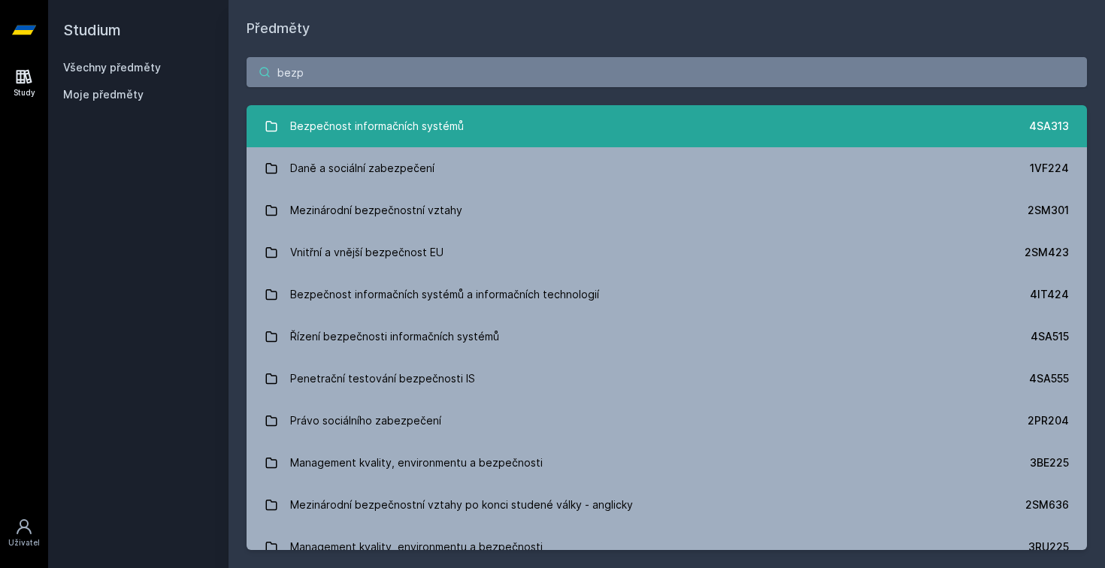 Image resolution: width=1105 pixels, height=568 pixels. What do you see at coordinates (1050, 295) in the screenshot?
I see `div: 4IT424` at bounding box center [1050, 295].